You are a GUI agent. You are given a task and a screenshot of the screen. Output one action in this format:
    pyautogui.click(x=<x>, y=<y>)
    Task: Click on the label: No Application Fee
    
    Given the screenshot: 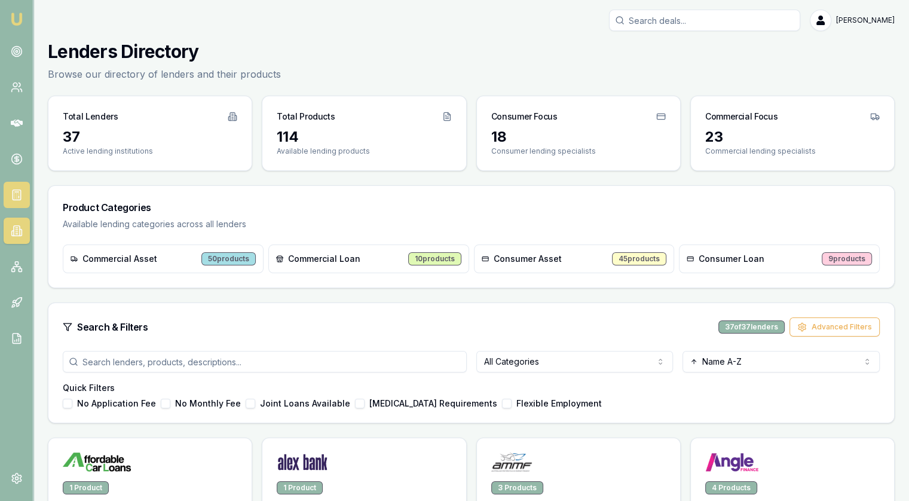 What is the action you would take?
    pyautogui.click(x=116, y=403)
    